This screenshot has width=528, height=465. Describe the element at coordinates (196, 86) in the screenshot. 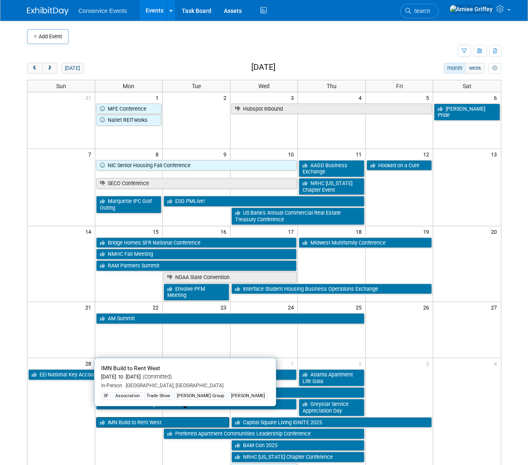

I see `span: Tue` at that location.